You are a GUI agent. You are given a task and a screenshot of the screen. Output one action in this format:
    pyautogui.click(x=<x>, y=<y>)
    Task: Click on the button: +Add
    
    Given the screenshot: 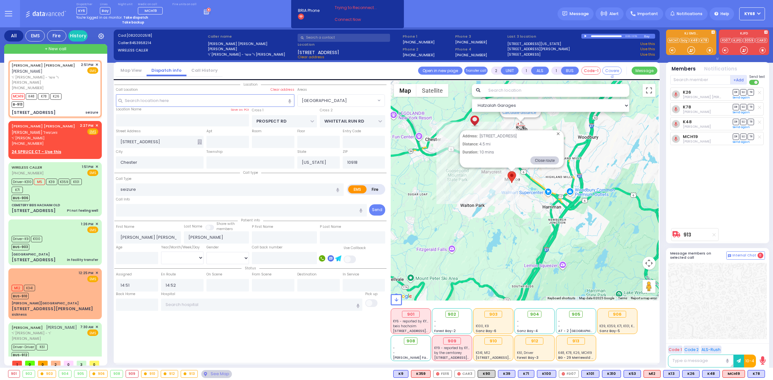 What is the action you would take?
    pyautogui.click(x=739, y=80)
    